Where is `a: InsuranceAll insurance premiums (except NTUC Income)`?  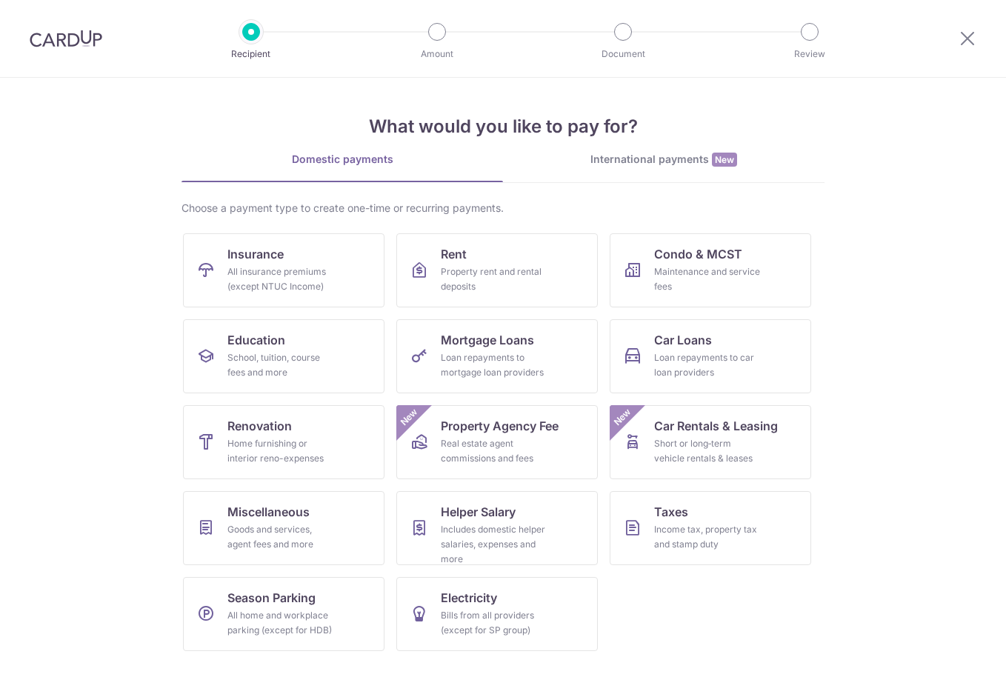 a: InsuranceAll insurance premiums (except NTUC Income) is located at coordinates (284, 270).